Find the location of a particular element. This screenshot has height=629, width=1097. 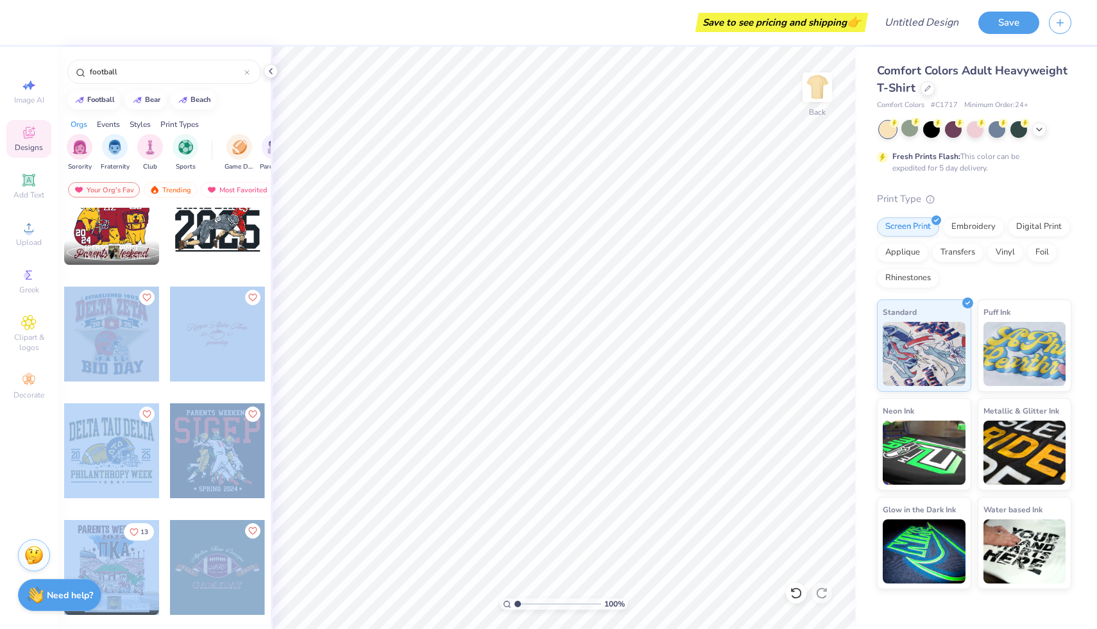

span: Comfort Colors Adult Heavyweight T-Shirt is located at coordinates (972, 79).